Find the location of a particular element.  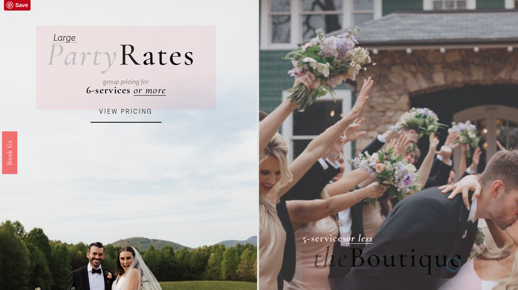

span: R is located at coordinates (130, 54).